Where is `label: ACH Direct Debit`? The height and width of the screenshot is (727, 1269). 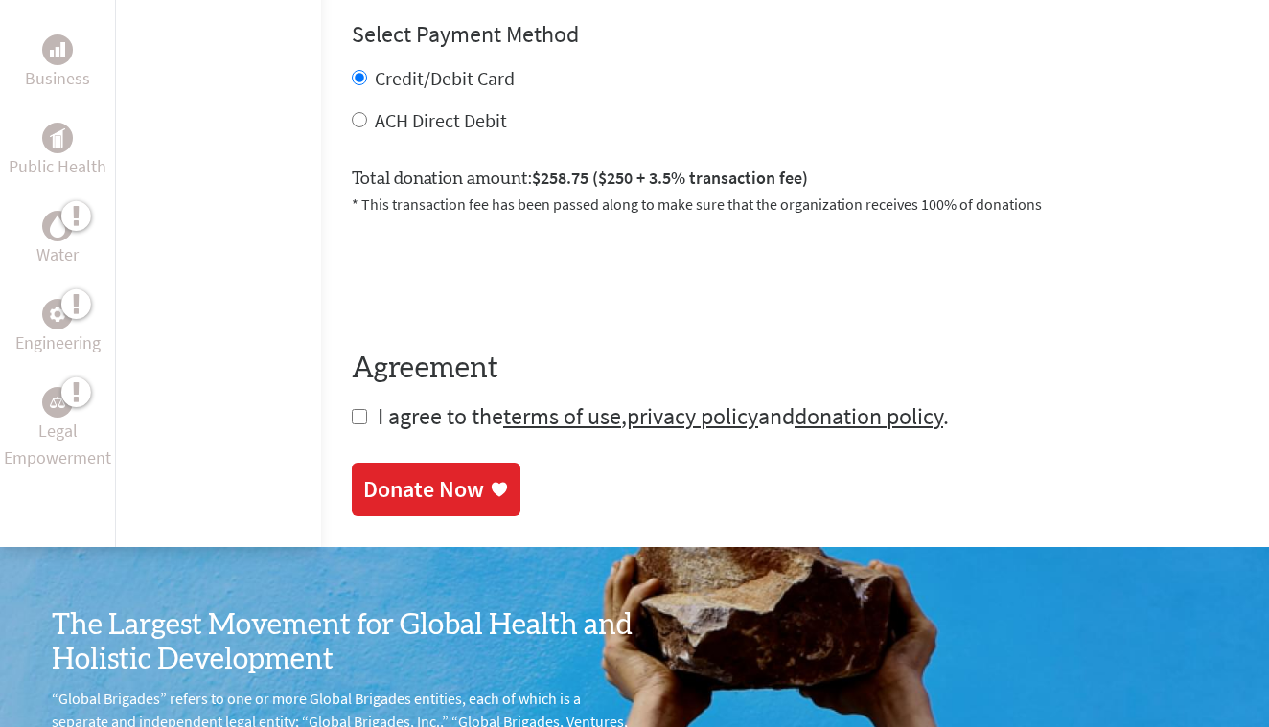
label: ACH Direct Debit is located at coordinates (441, 120).